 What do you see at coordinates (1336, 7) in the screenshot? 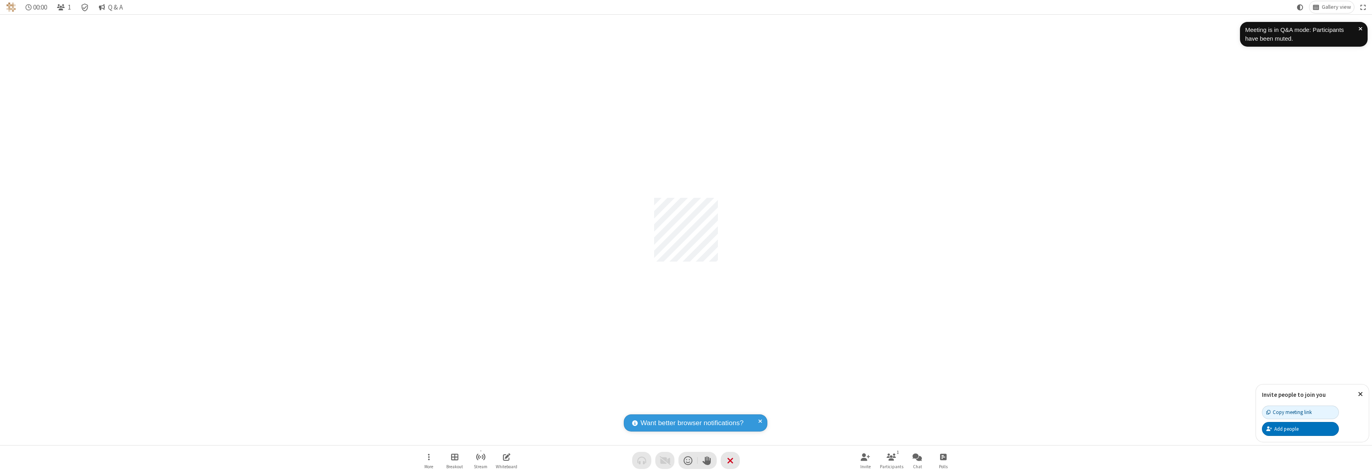
I see `span: Gallery view` at bounding box center [1336, 7].